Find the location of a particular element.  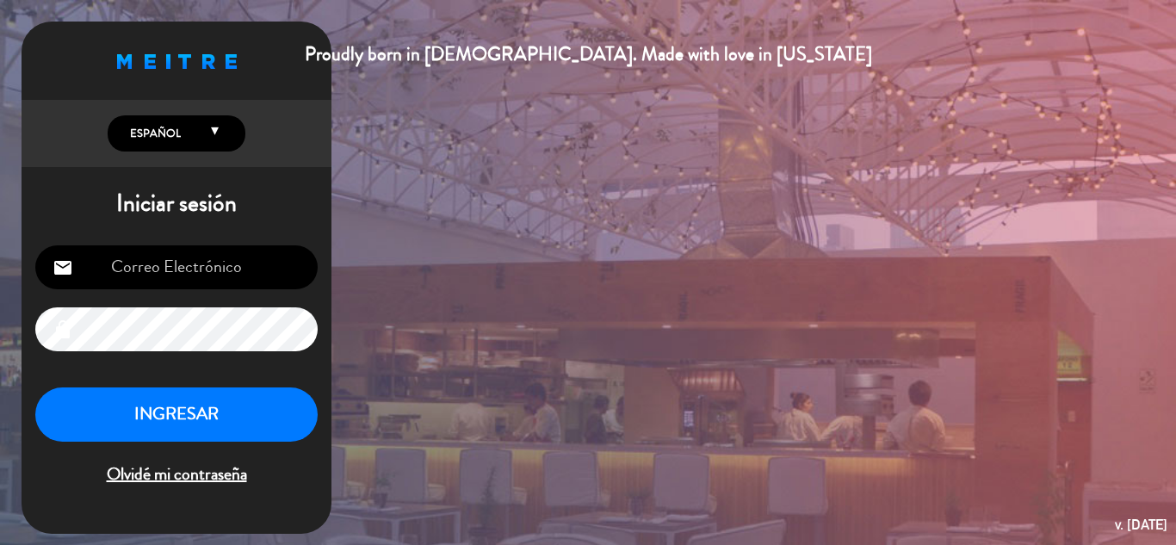

span: Olvidé mi contraseña is located at coordinates (176, 474).